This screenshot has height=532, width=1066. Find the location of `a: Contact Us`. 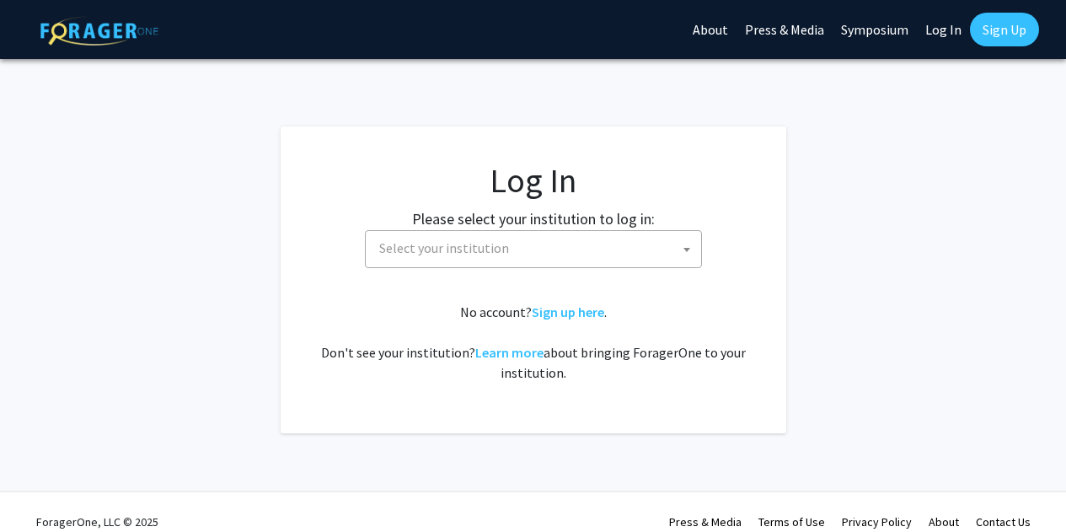

a: Contact Us is located at coordinates (1003, 522).